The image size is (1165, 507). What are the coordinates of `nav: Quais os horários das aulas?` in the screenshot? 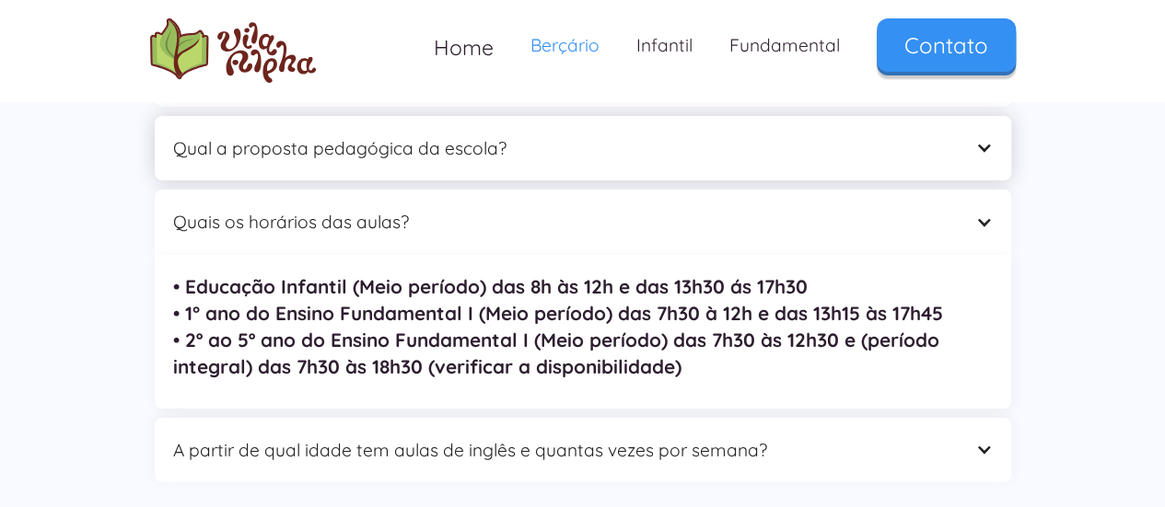 It's located at (583, 332).